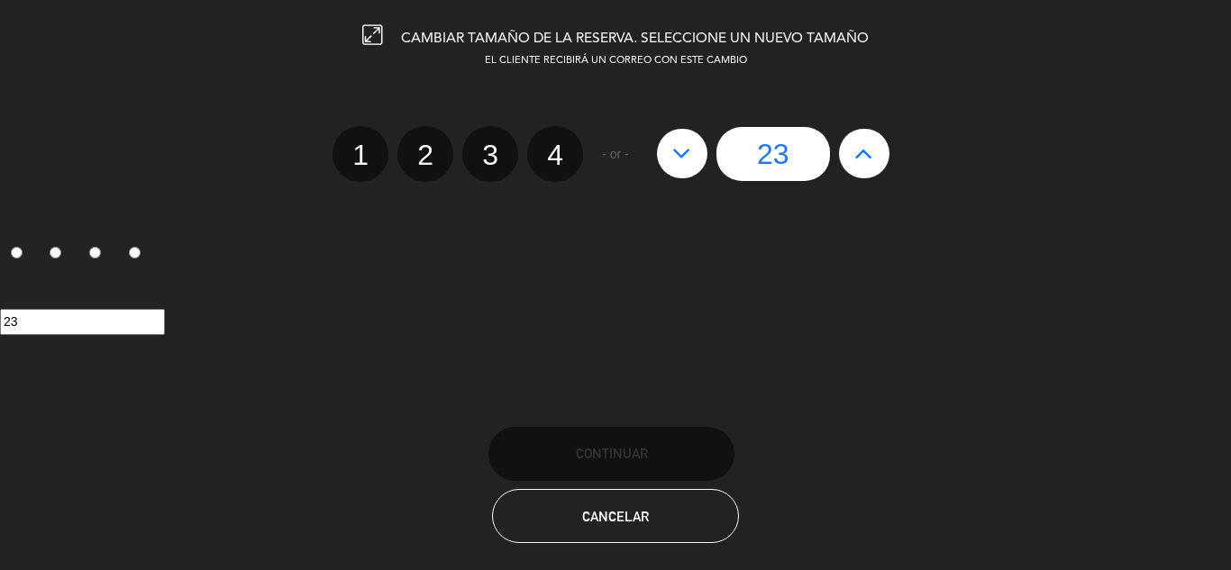  Describe the element at coordinates (615, 154) in the screenshot. I see `span: - or -` at that location.